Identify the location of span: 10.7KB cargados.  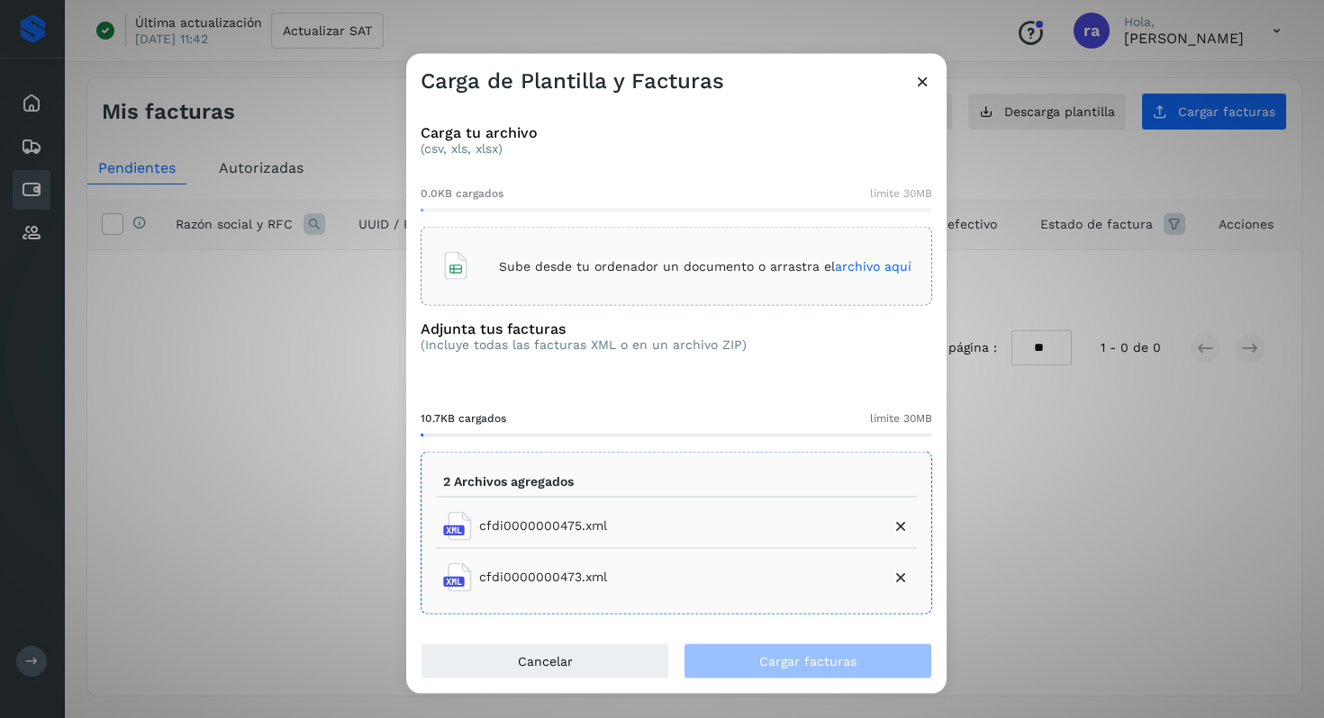
(463, 419).